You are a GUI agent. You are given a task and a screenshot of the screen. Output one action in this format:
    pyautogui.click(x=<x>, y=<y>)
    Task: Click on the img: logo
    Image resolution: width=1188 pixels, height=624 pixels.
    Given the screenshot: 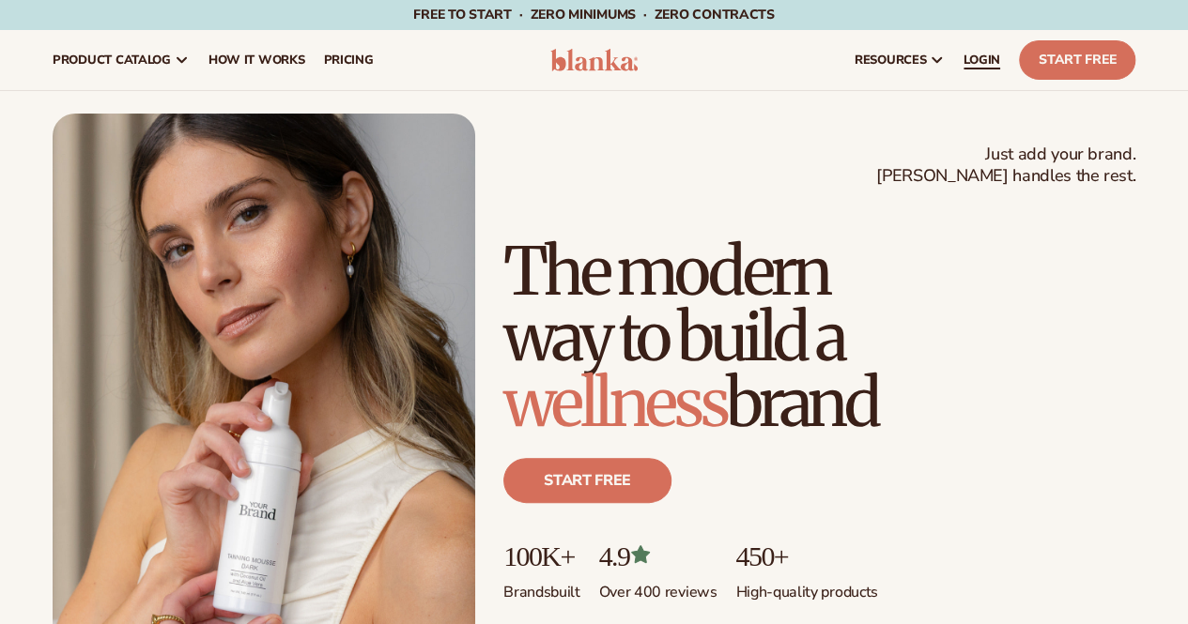 What is the action you would take?
    pyautogui.click(x=594, y=60)
    